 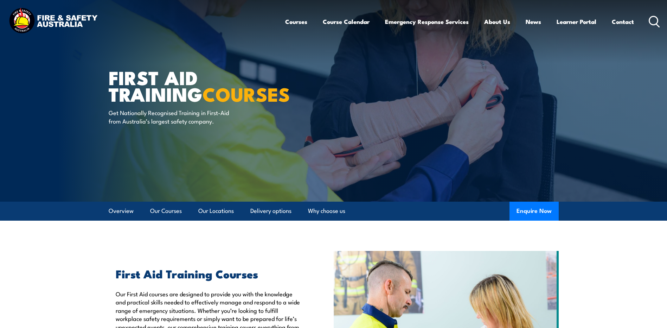 What do you see at coordinates (209, 273) in the screenshot?
I see `h2: First Aid Training Courses` at bounding box center [209, 273].